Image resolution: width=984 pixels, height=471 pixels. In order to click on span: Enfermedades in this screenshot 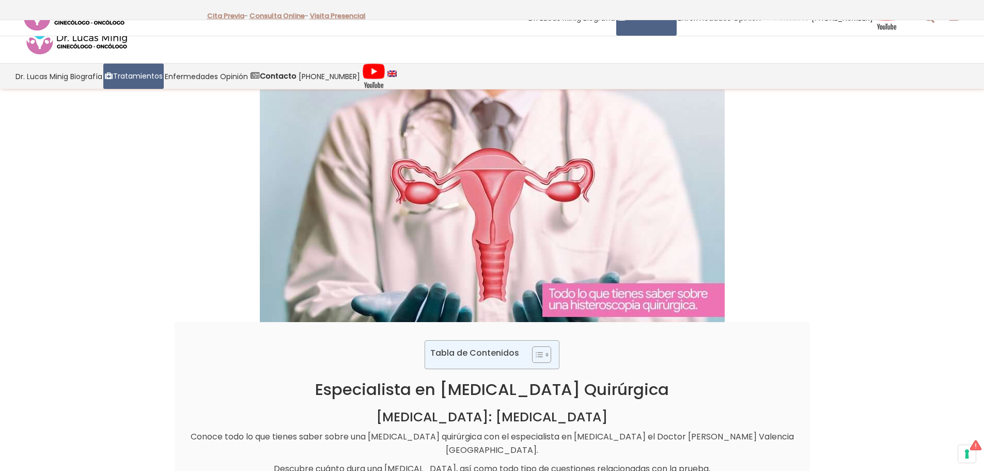, I will do `click(191, 76)`.